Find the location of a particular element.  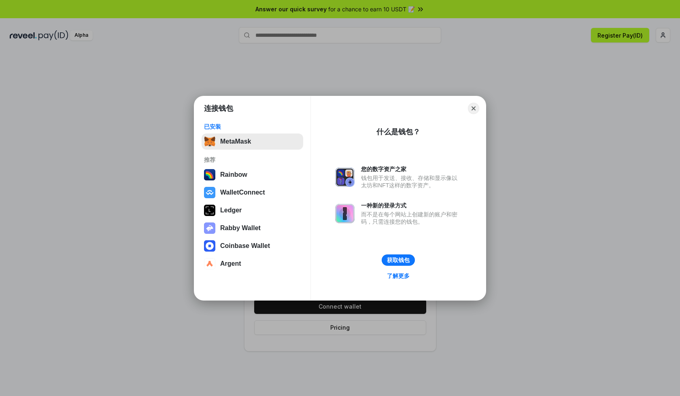

button: Rainbow is located at coordinates (252, 175).